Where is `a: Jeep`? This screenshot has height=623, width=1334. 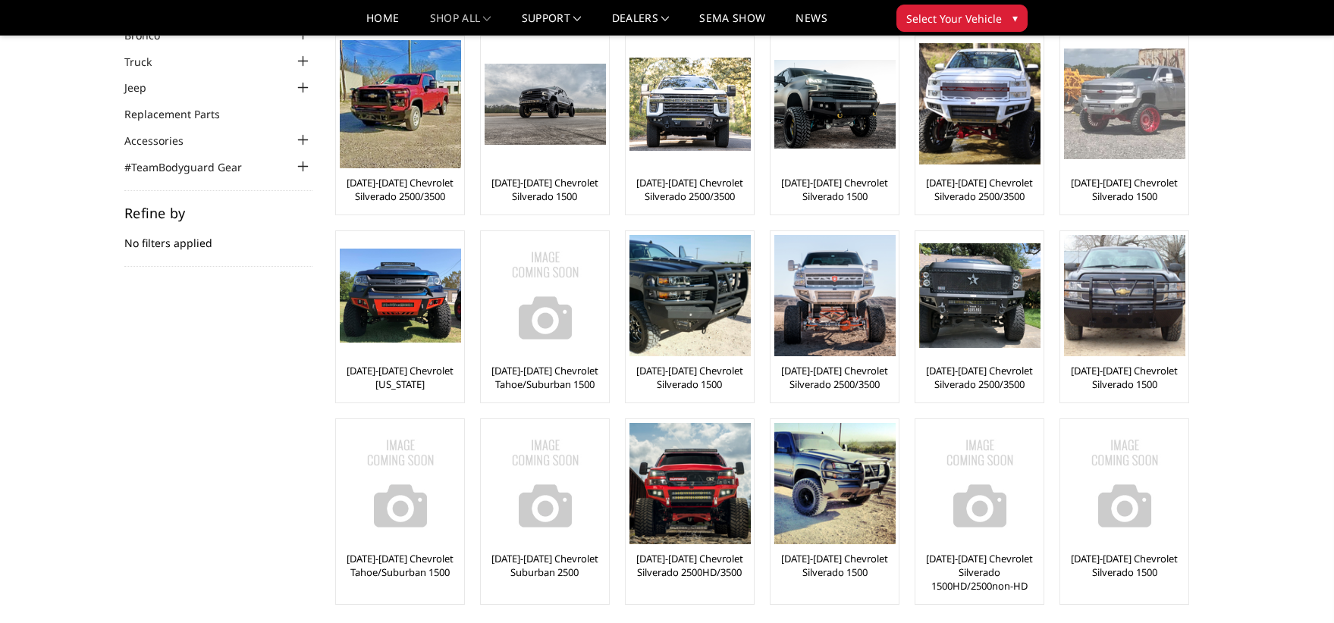 a: Jeep is located at coordinates (145, 87).